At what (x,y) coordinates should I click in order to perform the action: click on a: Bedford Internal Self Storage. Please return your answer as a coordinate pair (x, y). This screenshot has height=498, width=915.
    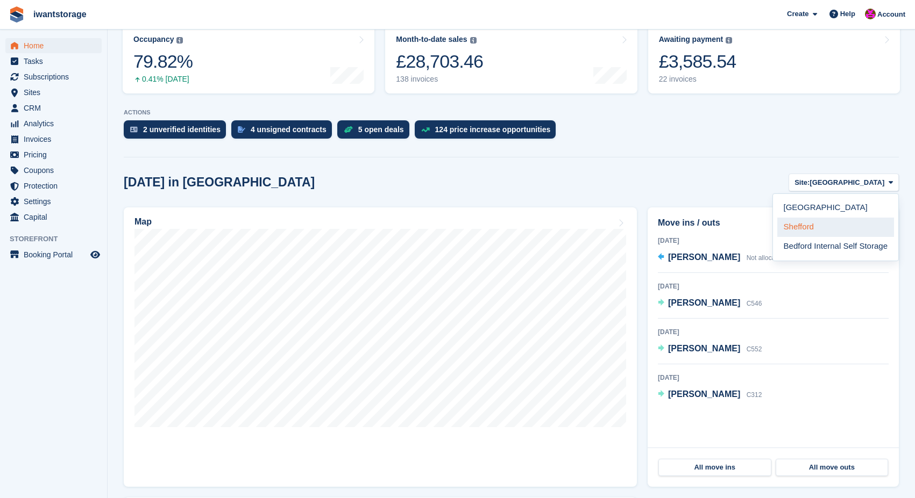
    Looking at the image, I should click on (835, 247).